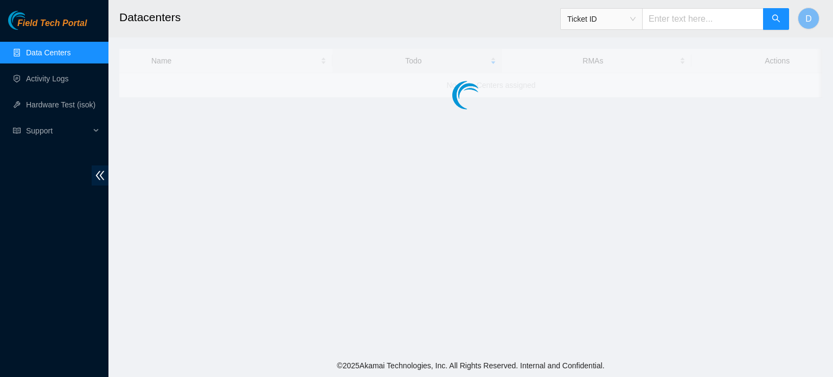  Describe the element at coordinates (52, 23) in the screenshot. I see `span: Field Tech Portal` at that location.